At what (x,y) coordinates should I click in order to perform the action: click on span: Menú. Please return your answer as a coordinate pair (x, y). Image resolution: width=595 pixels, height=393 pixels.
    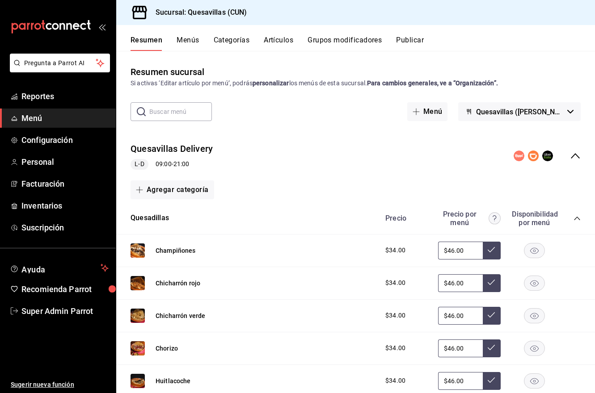
    Looking at the image, I should click on (65, 118).